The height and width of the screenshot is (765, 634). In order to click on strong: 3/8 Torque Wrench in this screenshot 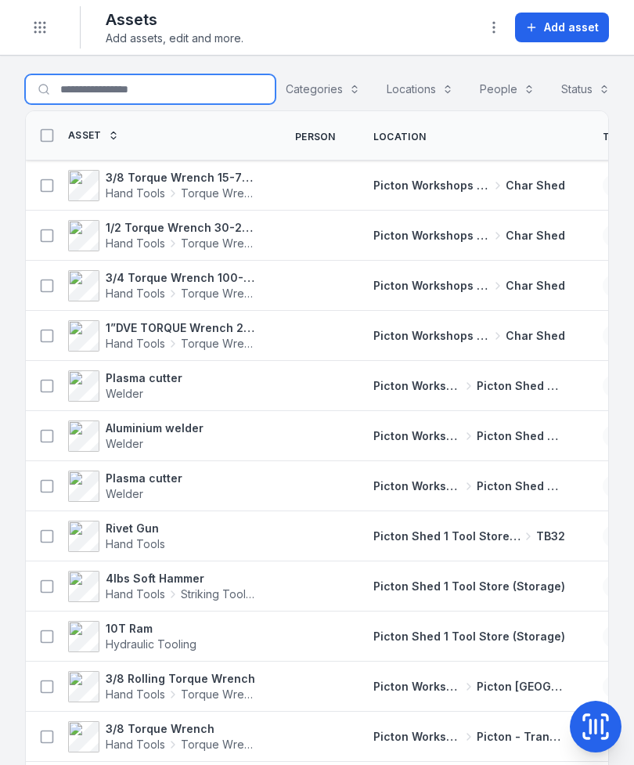, I will do `click(182, 729)`.